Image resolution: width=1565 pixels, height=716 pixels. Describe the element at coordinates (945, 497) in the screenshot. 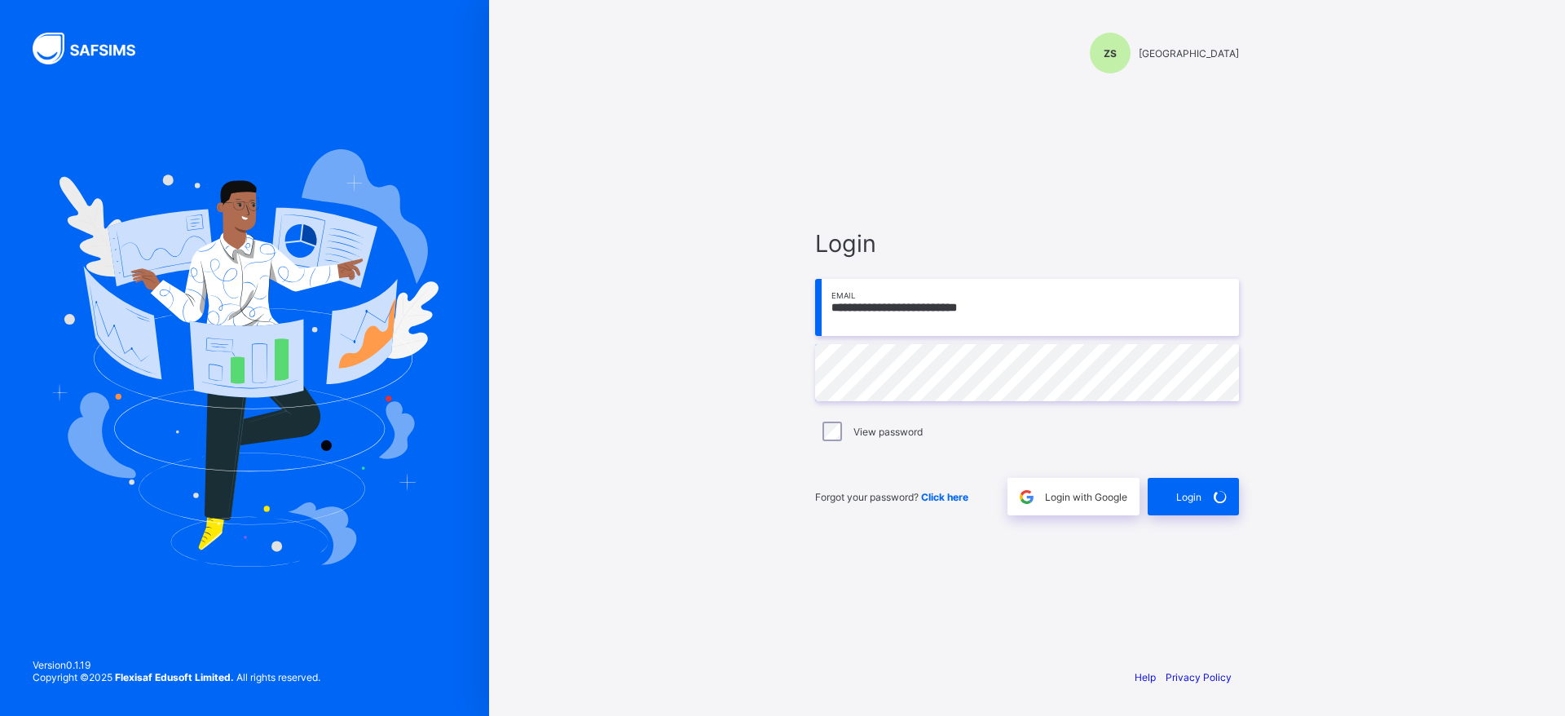

I see `span: Click here` at that location.